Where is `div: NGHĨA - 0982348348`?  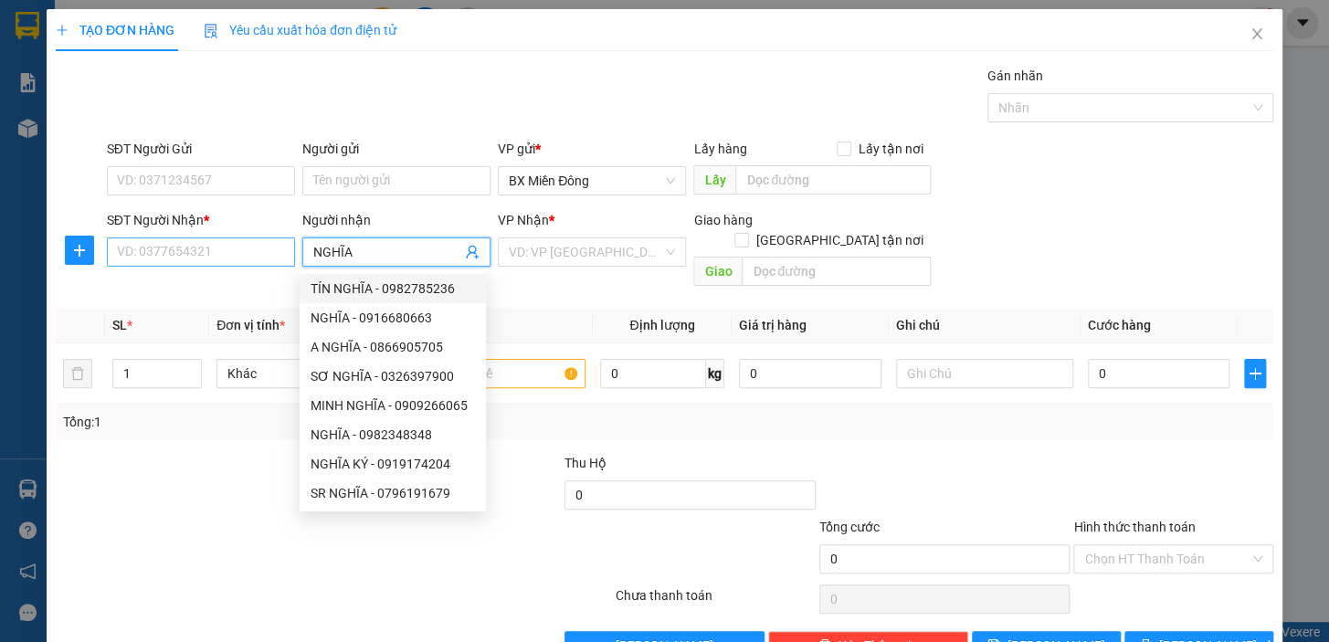 div: NGHĨA - 0982348348 is located at coordinates (393, 435).